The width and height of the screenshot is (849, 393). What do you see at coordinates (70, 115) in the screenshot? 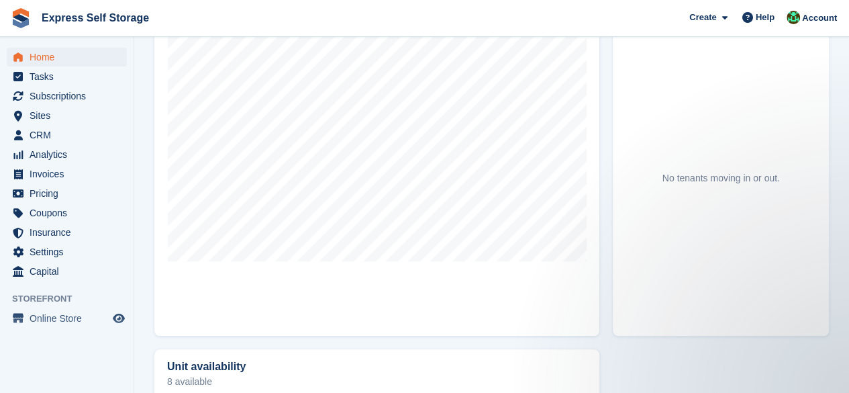
I see `span: Sites` at bounding box center [70, 115].